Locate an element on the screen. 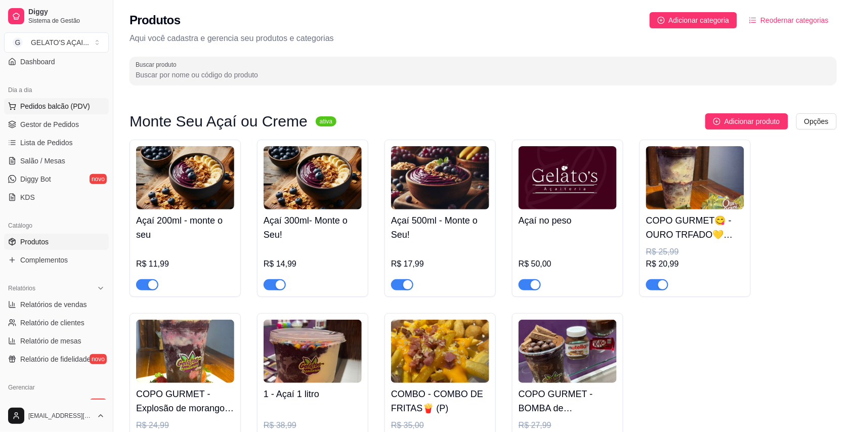 Image resolution: width=853 pixels, height=432 pixels. button: Pedidos balcão (PDV) is located at coordinates (56, 106).